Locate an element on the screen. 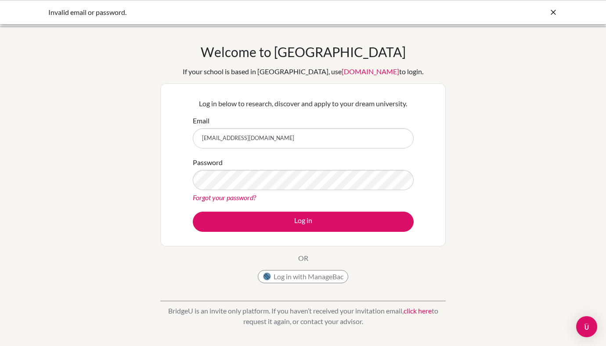 This screenshot has height=346, width=606. p: BridgeU is an invite only platform. If you haven’t received your invitation email, to request it ... is located at coordinates (303, 316).